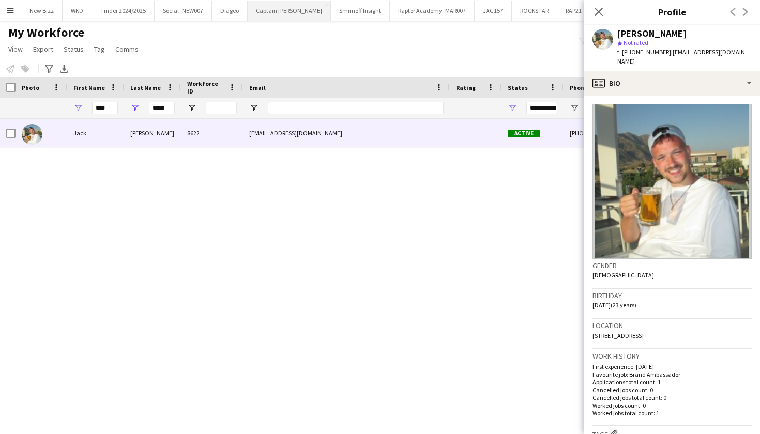  What do you see at coordinates (183, 10) in the screenshot?
I see `button: Social- NEW007` at bounding box center [183, 10].